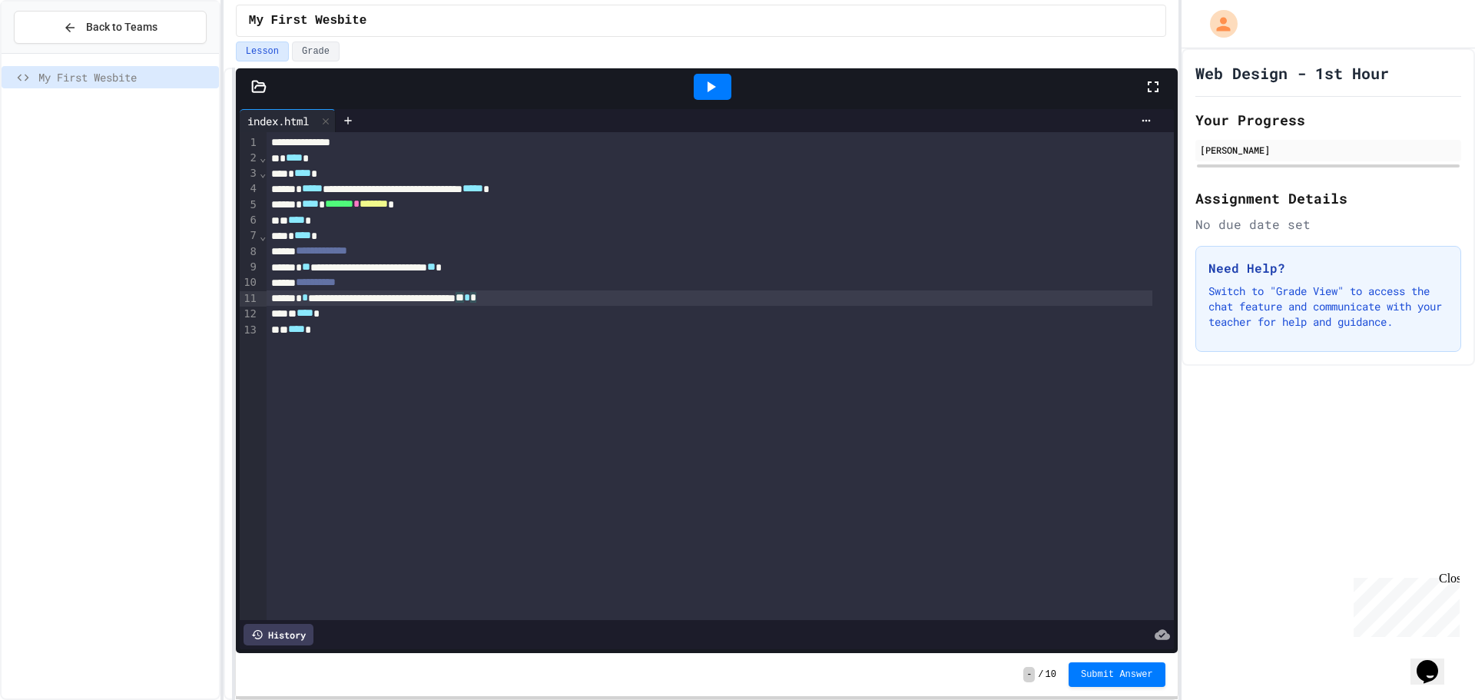  Describe the element at coordinates (316, 51) in the screenshot. I see `button: Grade` at that location.